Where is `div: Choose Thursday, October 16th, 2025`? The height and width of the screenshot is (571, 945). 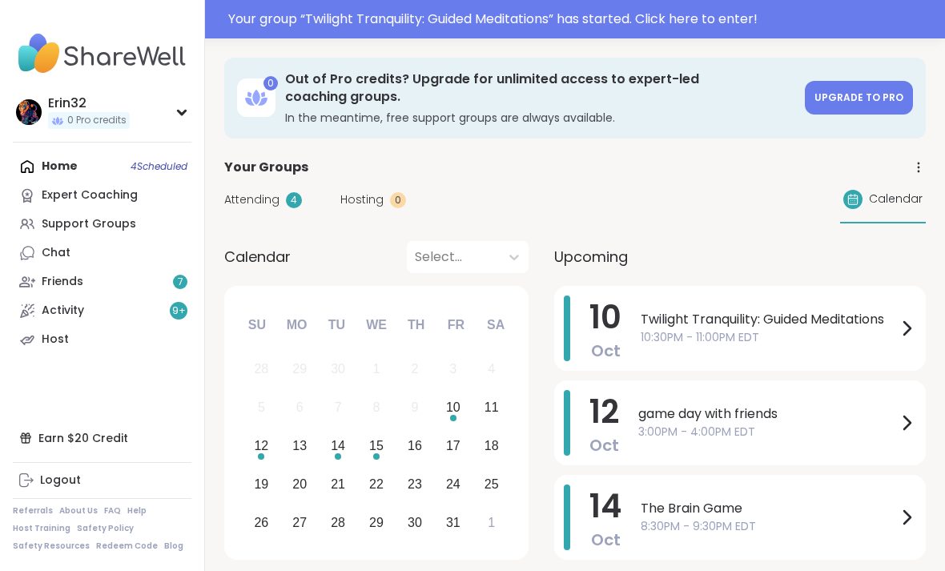
div: Choose Thursday, October 16th, 2025 is located at coordinates (415, 445).